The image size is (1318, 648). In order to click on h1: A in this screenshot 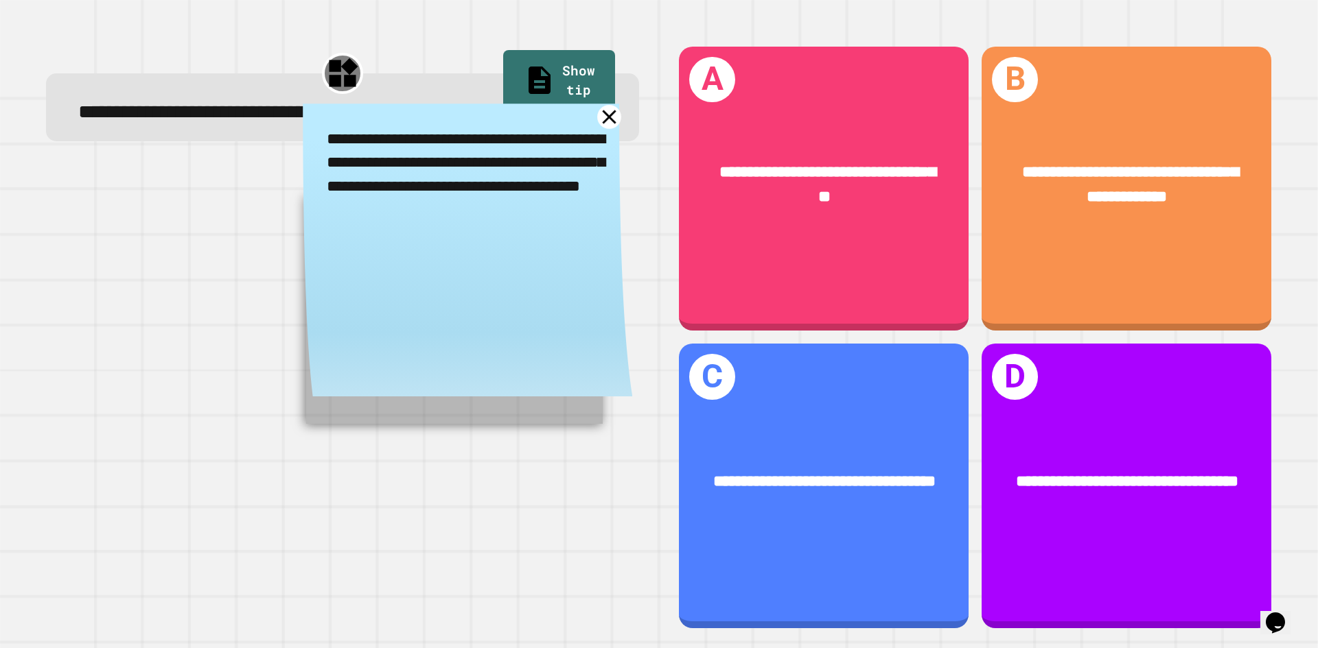, I will do `click(712, 80)`.